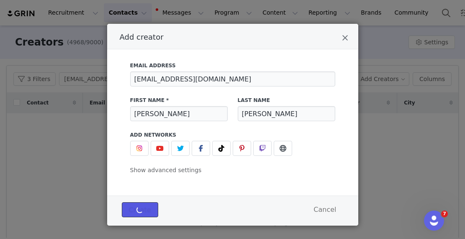 This screenshot has width=465, height=239. Describe the element at coordinates (286, 100) in the screenshot. I see `label: Last Name` at that location.